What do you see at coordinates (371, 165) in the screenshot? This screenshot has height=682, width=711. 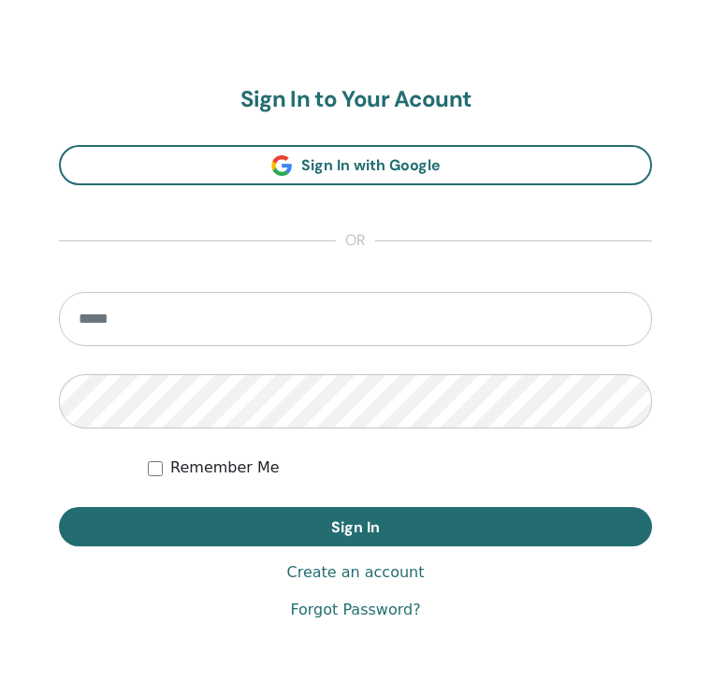 I see `span: Sign In with Google` at bounding box center [371, 165].